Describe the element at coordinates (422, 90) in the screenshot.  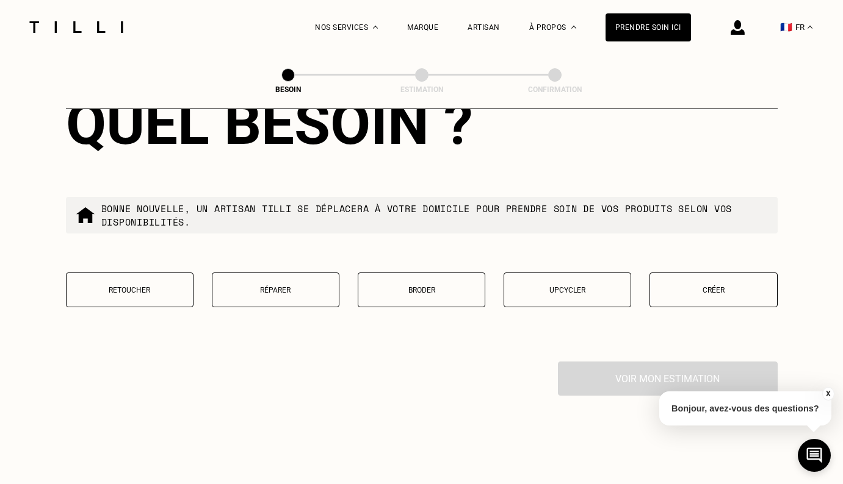
I see `div: Estimation` at that location.